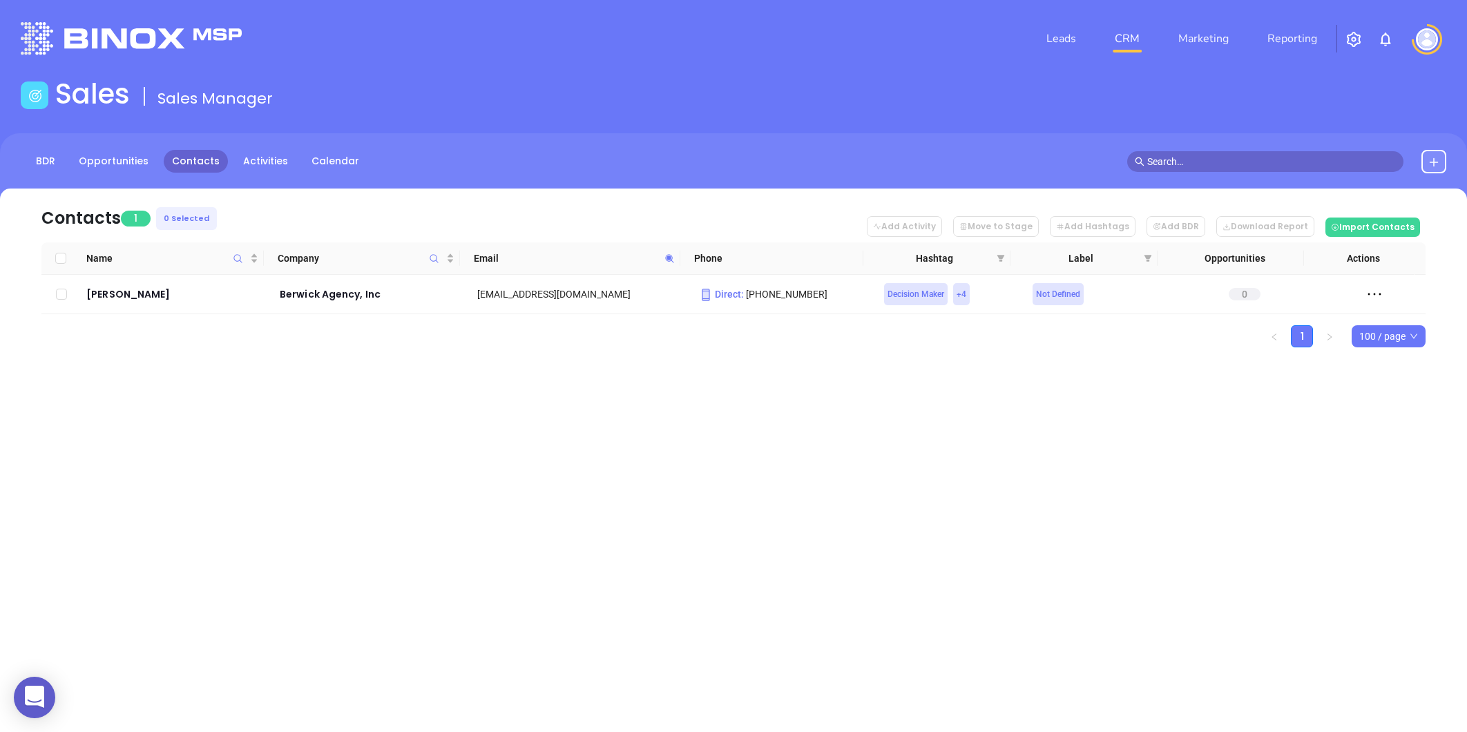  I want to click on li: Previous Page, so click(1275, 336).